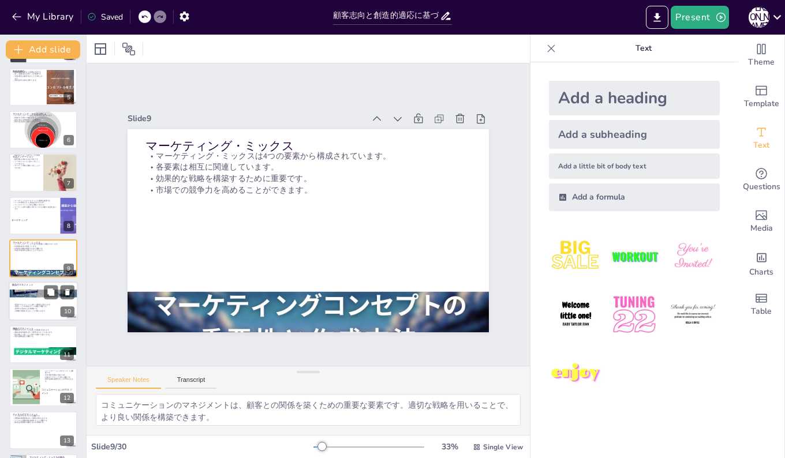 This screenshot has width=785, height=458. Describe the element at coordinates (576, 374) in the screenshot. I see `img: 7.jpeg` at that location.